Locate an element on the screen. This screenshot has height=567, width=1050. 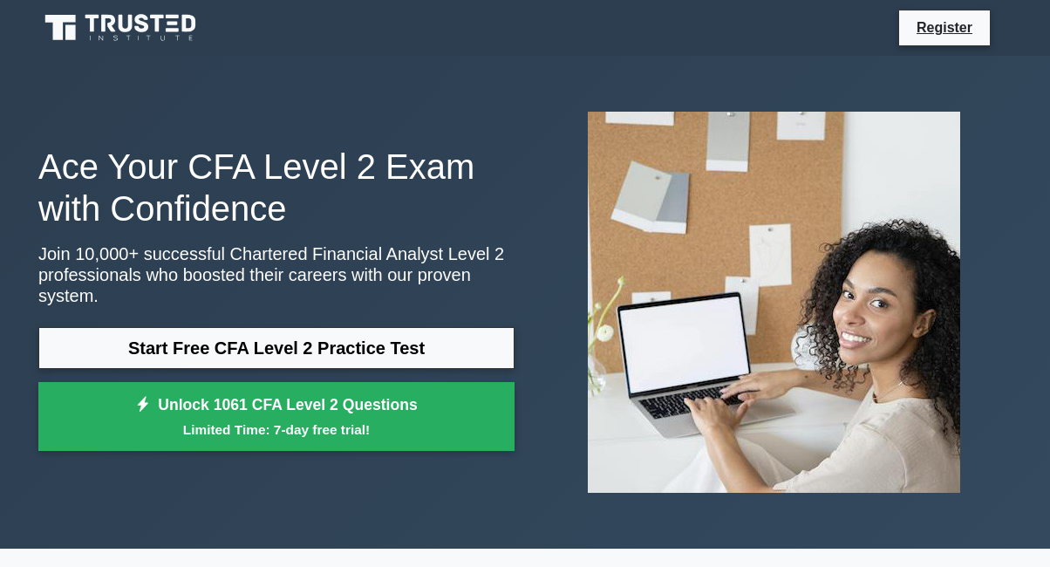
p: Join 10,000+ successful Chartered Financial Analyst Level 2 professionals who boosted their caree... is located at coordinates (277, 275).